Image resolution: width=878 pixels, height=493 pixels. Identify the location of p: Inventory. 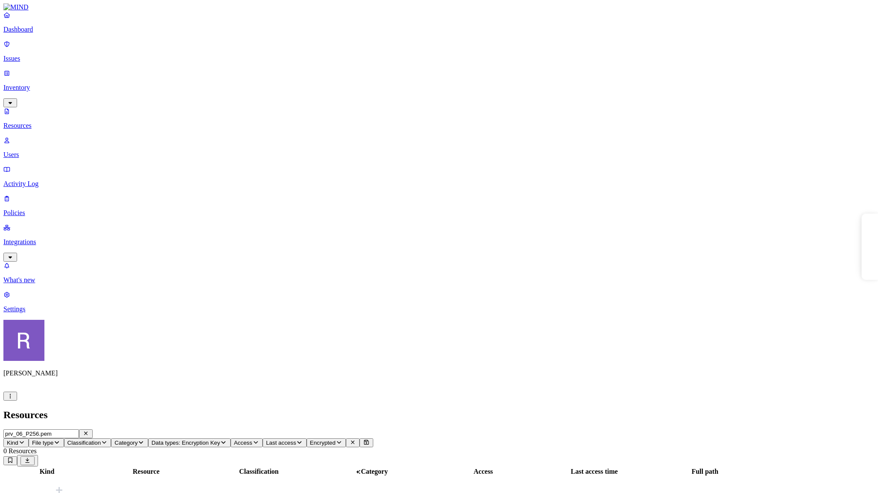
(439, 88).